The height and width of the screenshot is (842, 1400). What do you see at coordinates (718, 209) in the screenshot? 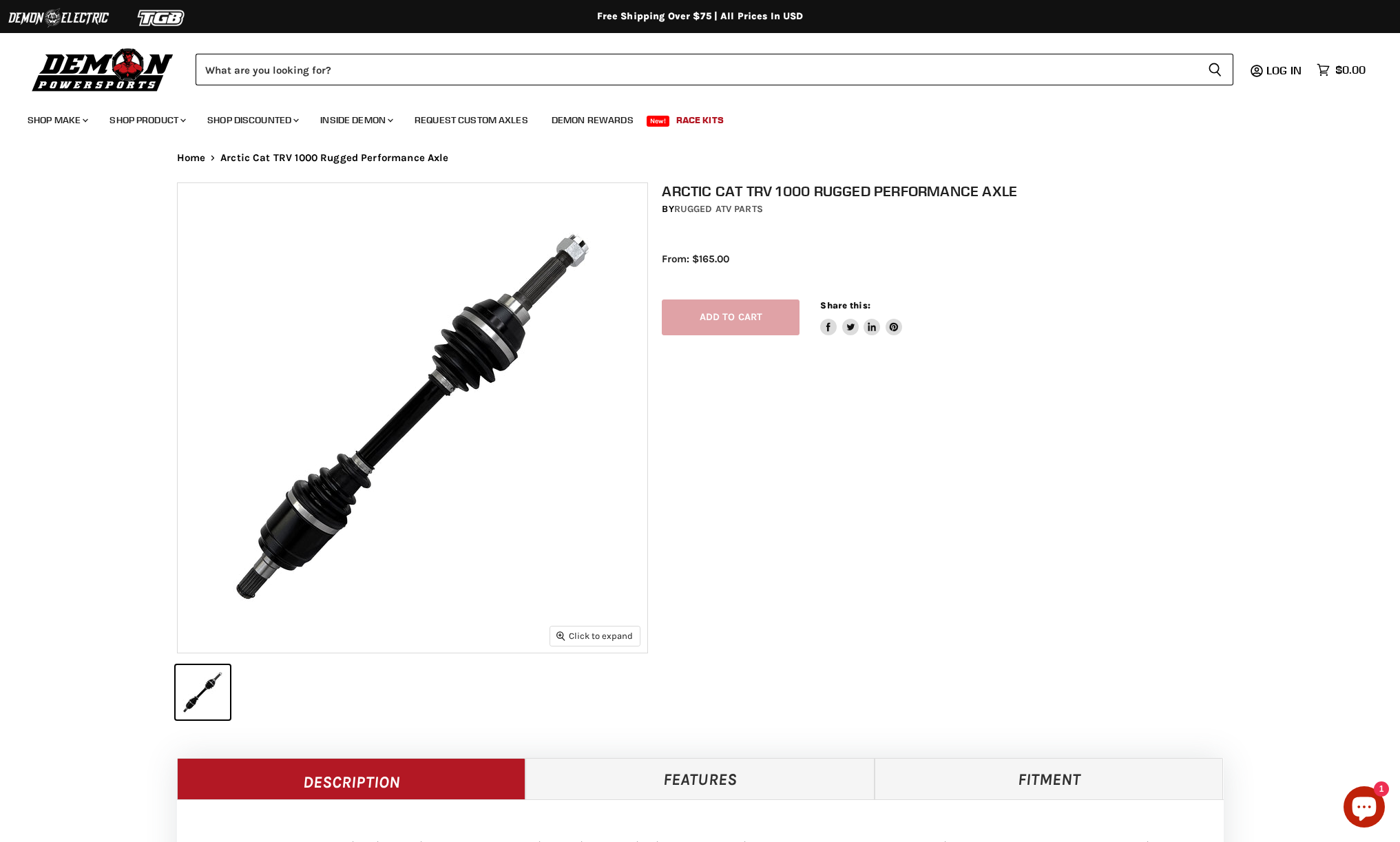
I see `a: Rugged ATV Parts` at bounding box center [718, 209].